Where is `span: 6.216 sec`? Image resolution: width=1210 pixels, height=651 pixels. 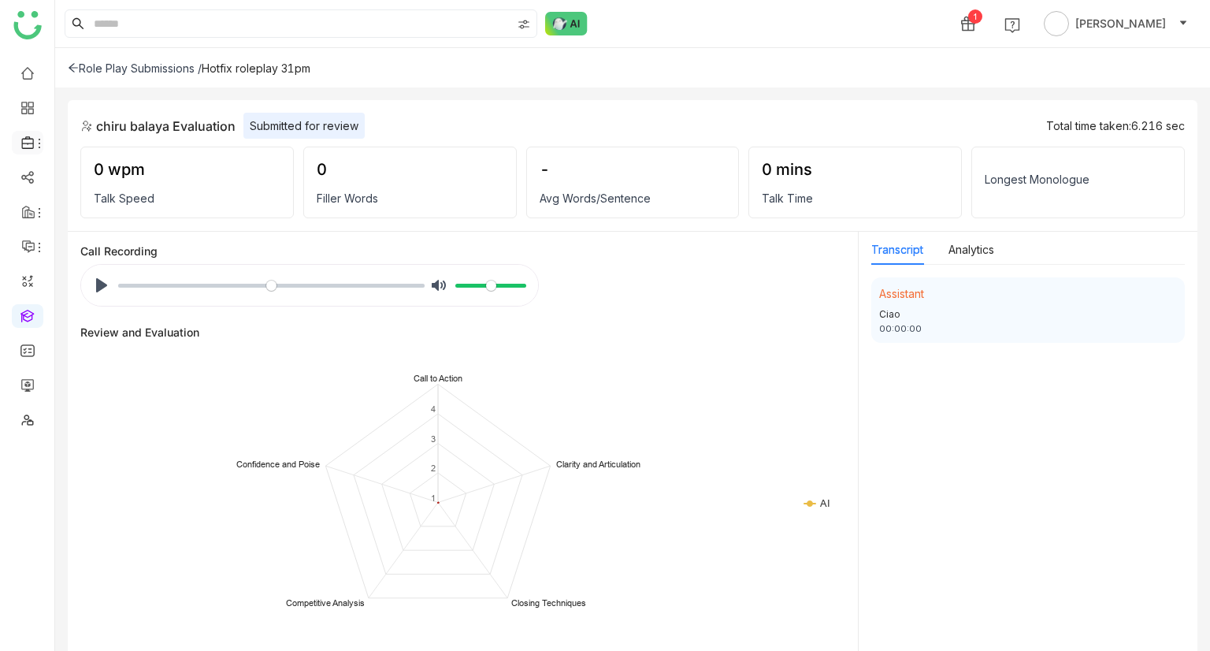
span: 6.216 sec is located at coordinates (1158, 125).